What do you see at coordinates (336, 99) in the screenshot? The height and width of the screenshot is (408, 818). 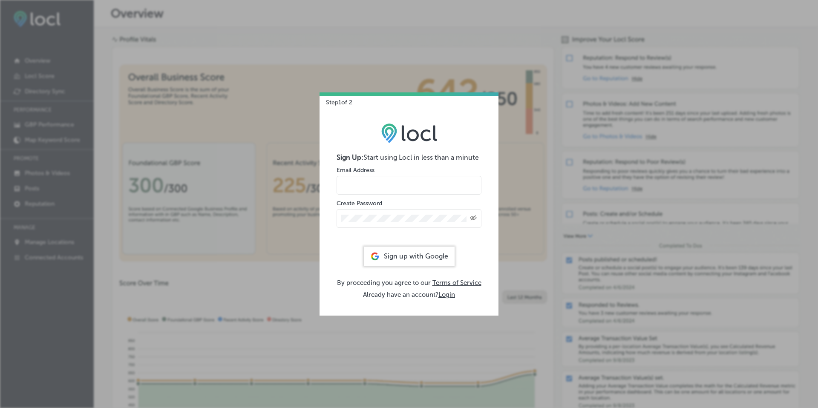 I see `p: Step 1 of 2` at bounding box center [336, 99].